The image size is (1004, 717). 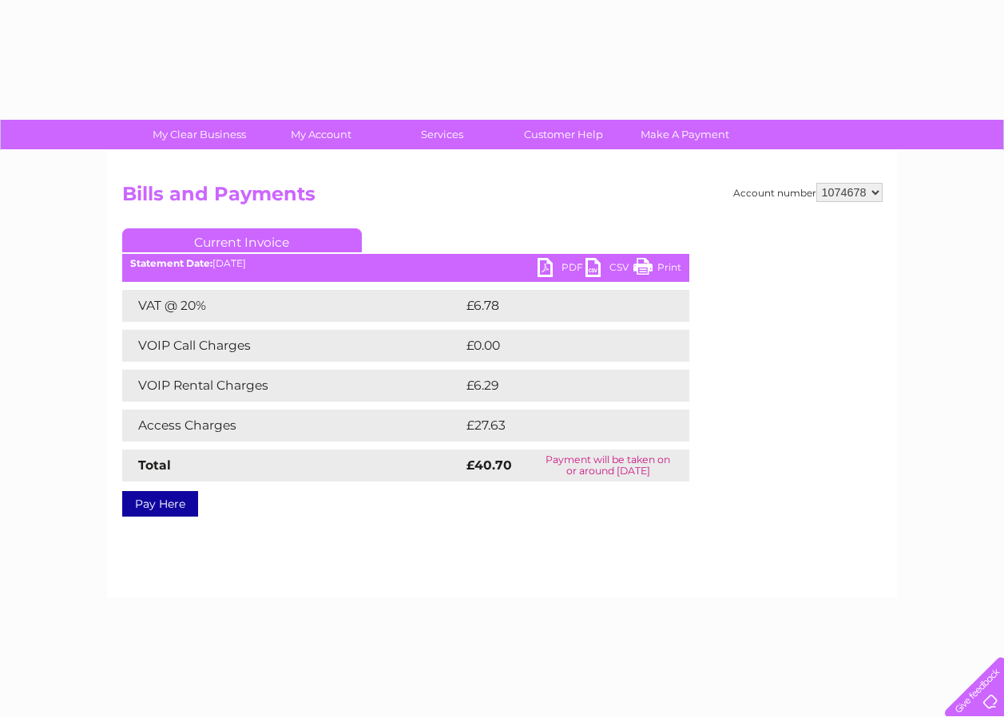 What do you see at coordinates (557, 306) in the screenshot?
I see `td: £6.78` at bounding box center [557, 306].